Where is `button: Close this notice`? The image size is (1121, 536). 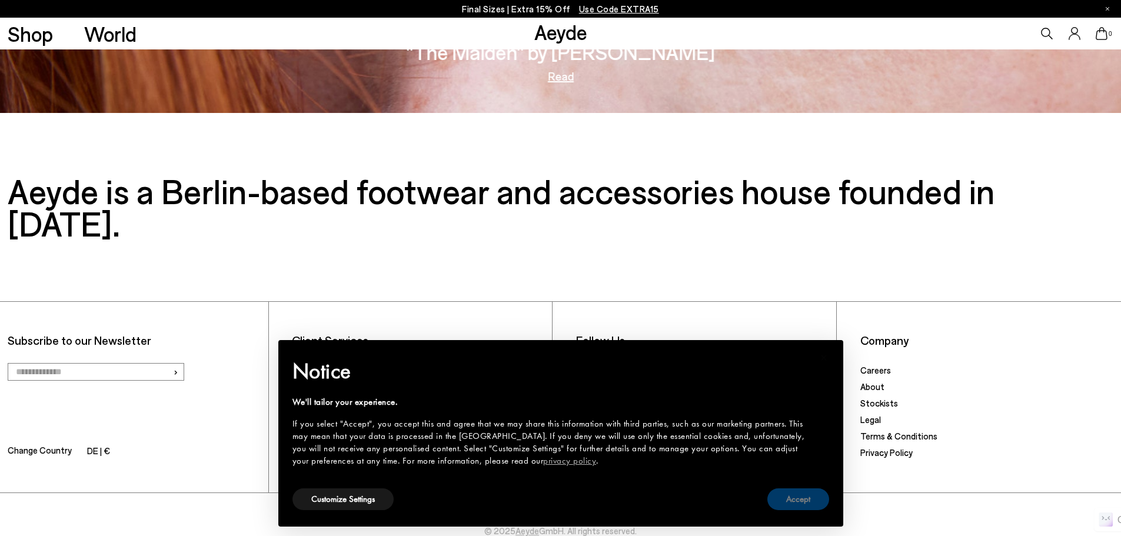
button: Close this notice is located at coordinates (824, 358).